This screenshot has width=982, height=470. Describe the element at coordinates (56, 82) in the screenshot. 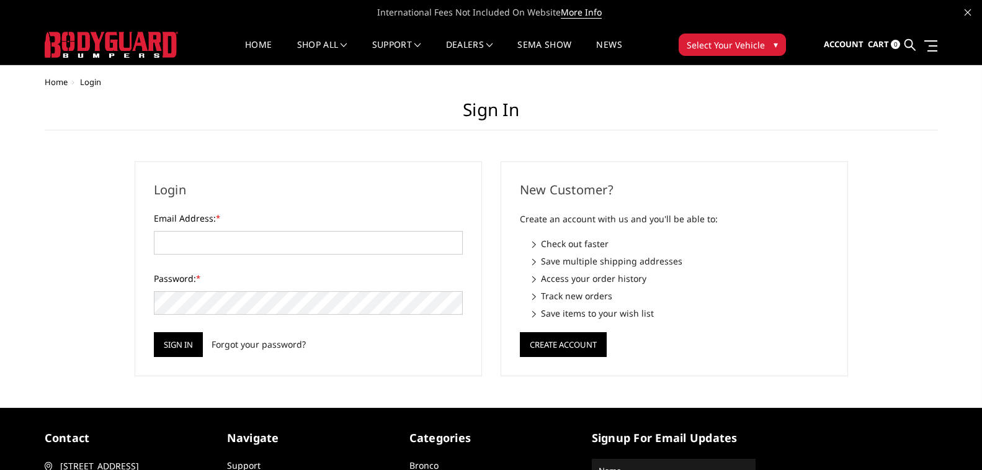

I see `span: Home` at that location.